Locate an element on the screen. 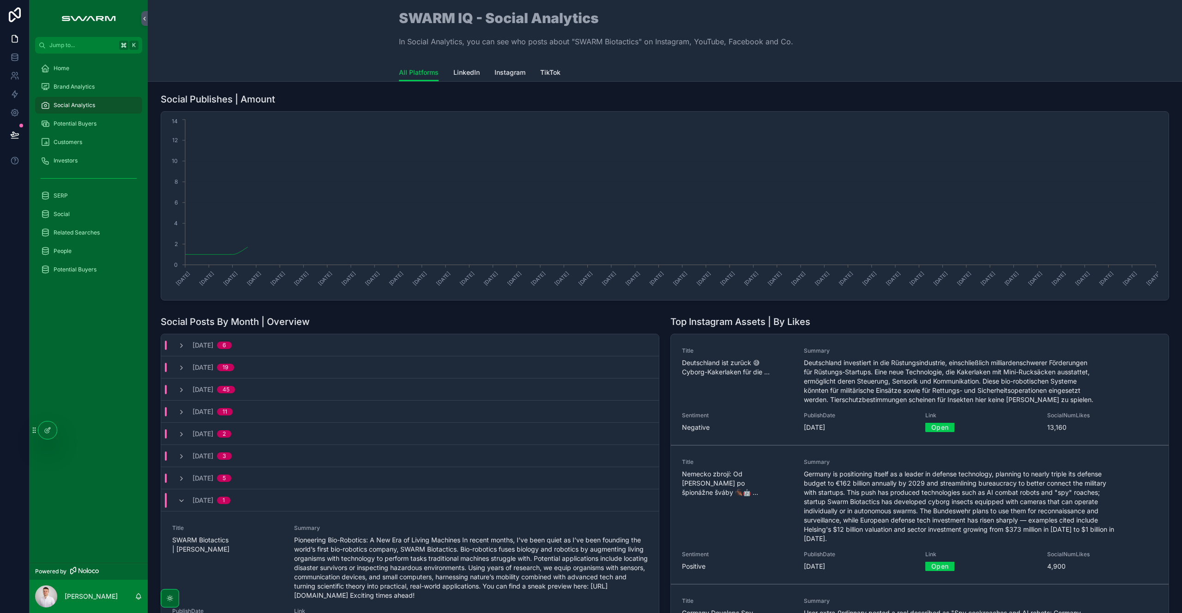 The width and height of the screenshot is (1182, 613). tspan: 6 is located at coordinates (176, 202).